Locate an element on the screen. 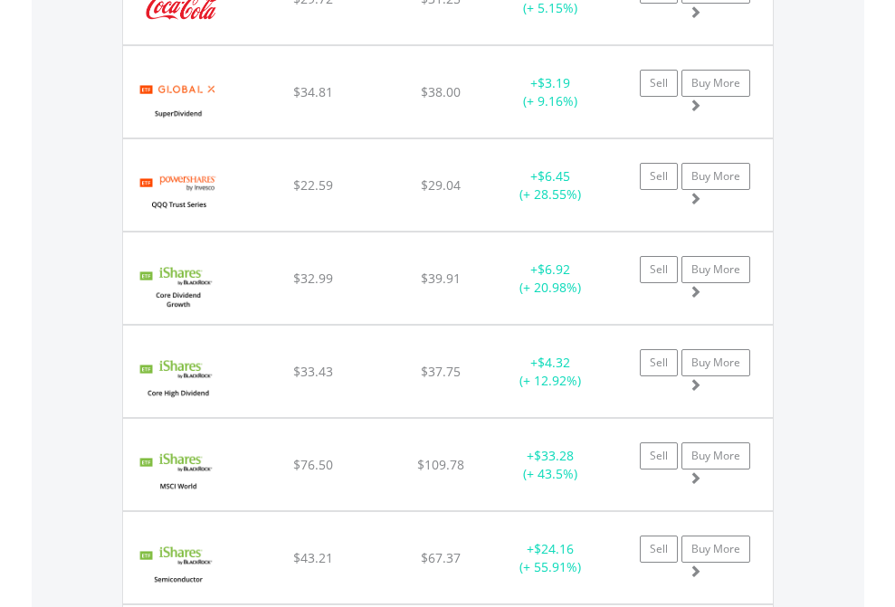  span: $76.50 is located at coordinates (313, 464).